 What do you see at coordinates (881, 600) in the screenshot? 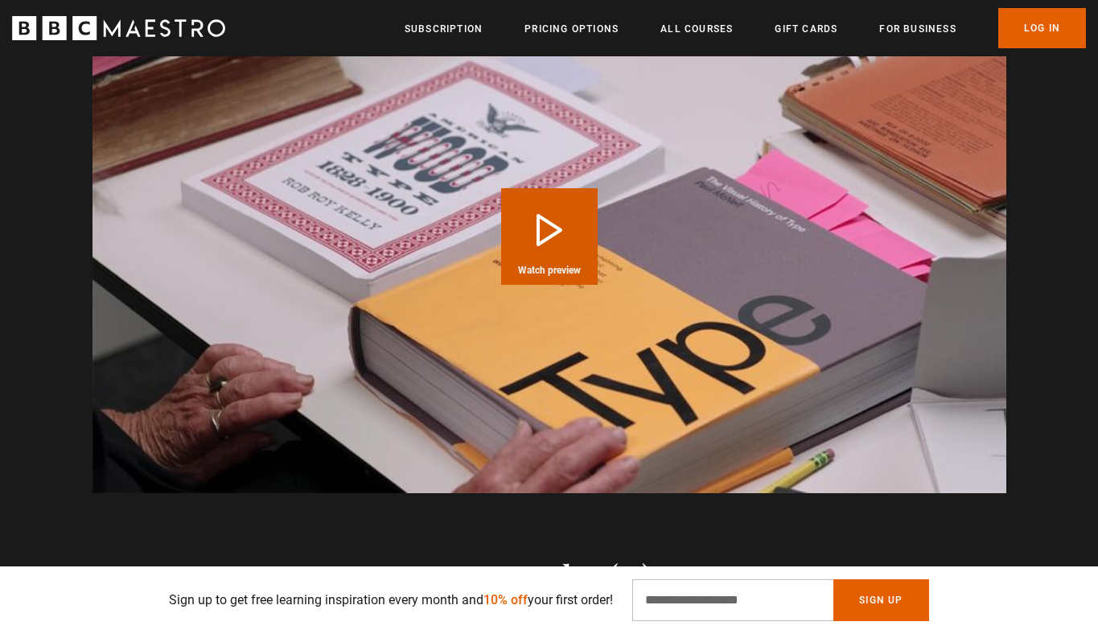
I see `button: Sign Up` at bounding box center [881, 600].